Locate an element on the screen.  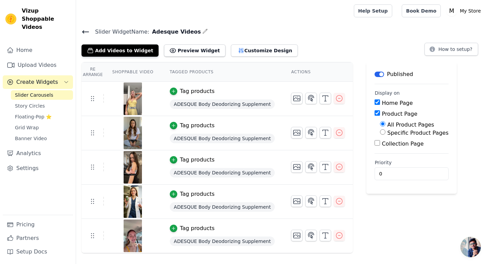
text: M is located at coordinates (451, 11).